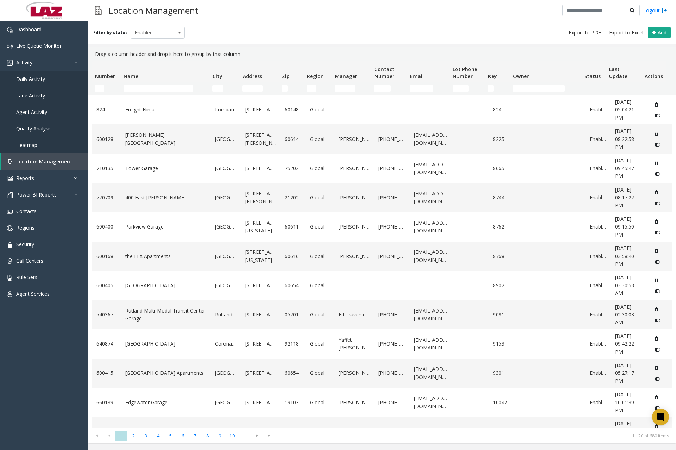 The width and height of the screenshot is (676, 450). I want to click on span: Page 5, so click(170, 436).